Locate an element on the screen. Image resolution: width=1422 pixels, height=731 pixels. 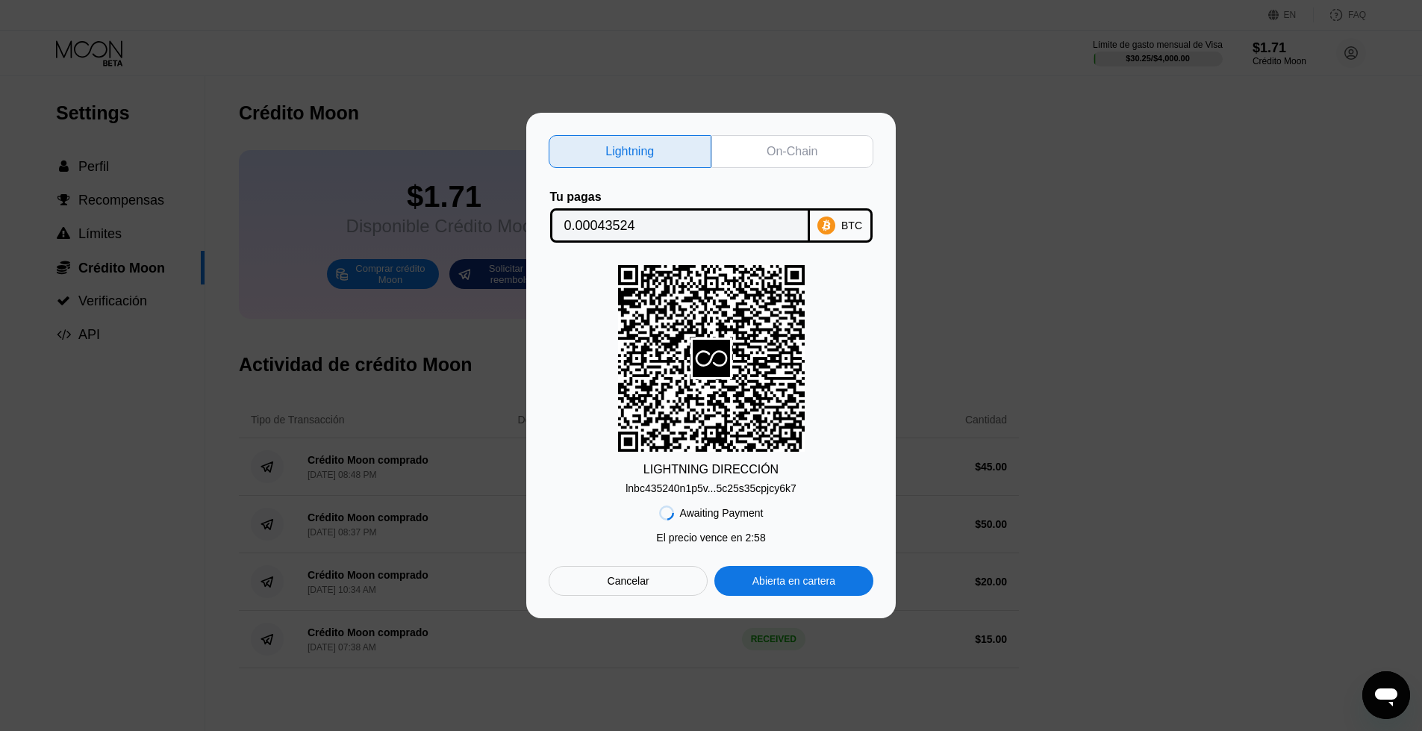
div: Cancelar is located at coordinates (628, 581).